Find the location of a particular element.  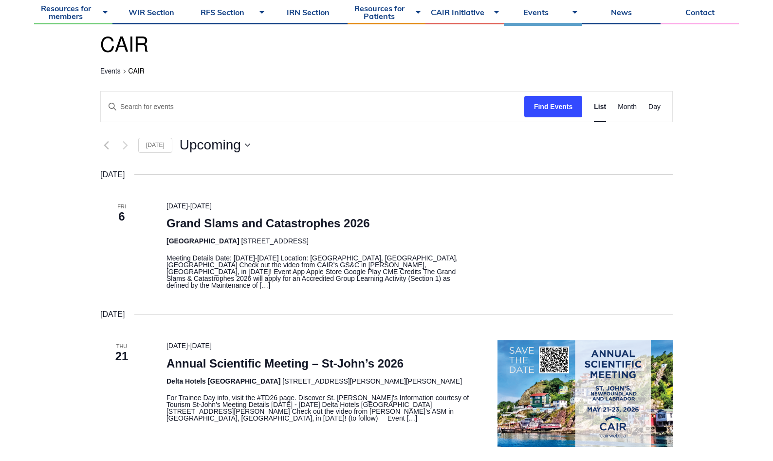

a: Display Events in Day View is located at coordinates (654, 107).